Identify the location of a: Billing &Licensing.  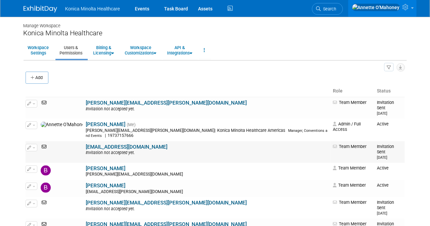
(104, 50).